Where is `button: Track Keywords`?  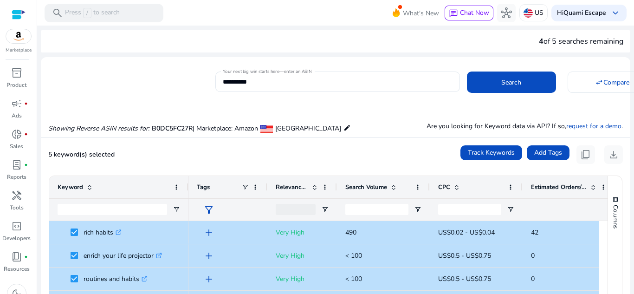
button: Track Keywords is located at coordinates (491, 153).